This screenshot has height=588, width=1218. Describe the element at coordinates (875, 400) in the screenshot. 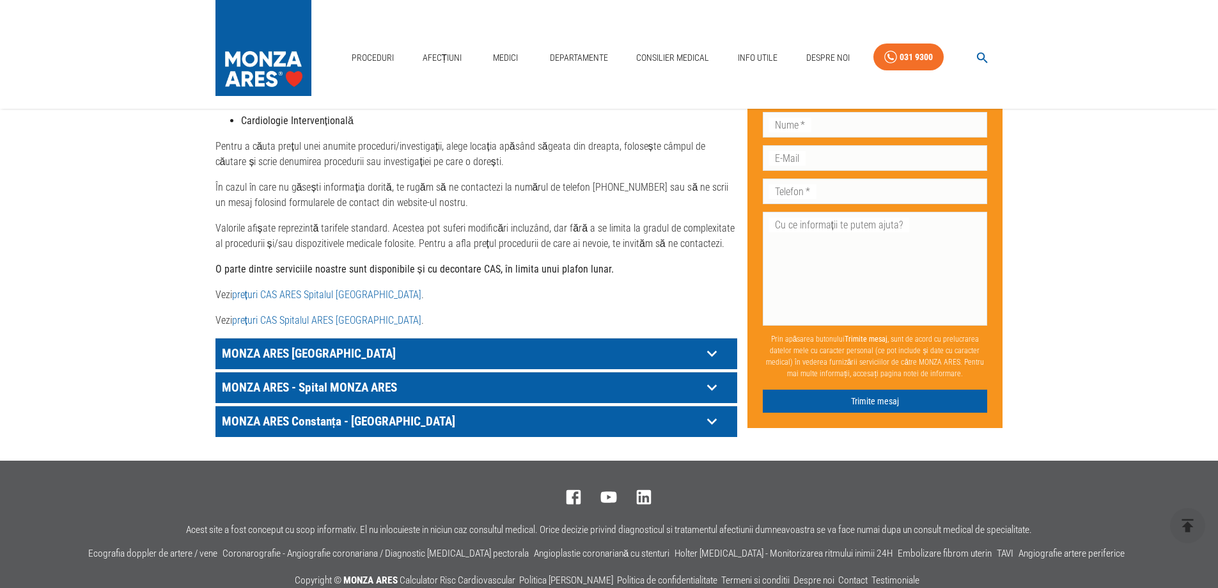

I see `button: Trimite mesaj` at that location.